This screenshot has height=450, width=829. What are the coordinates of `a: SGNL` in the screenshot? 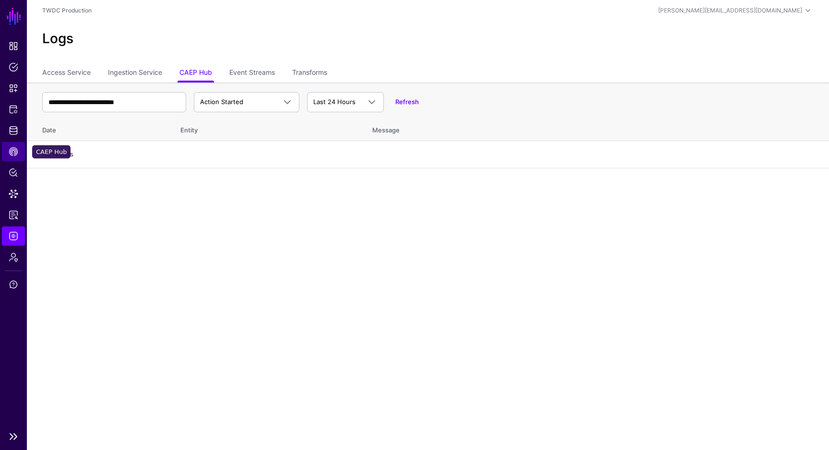 It's located at (14, 16).